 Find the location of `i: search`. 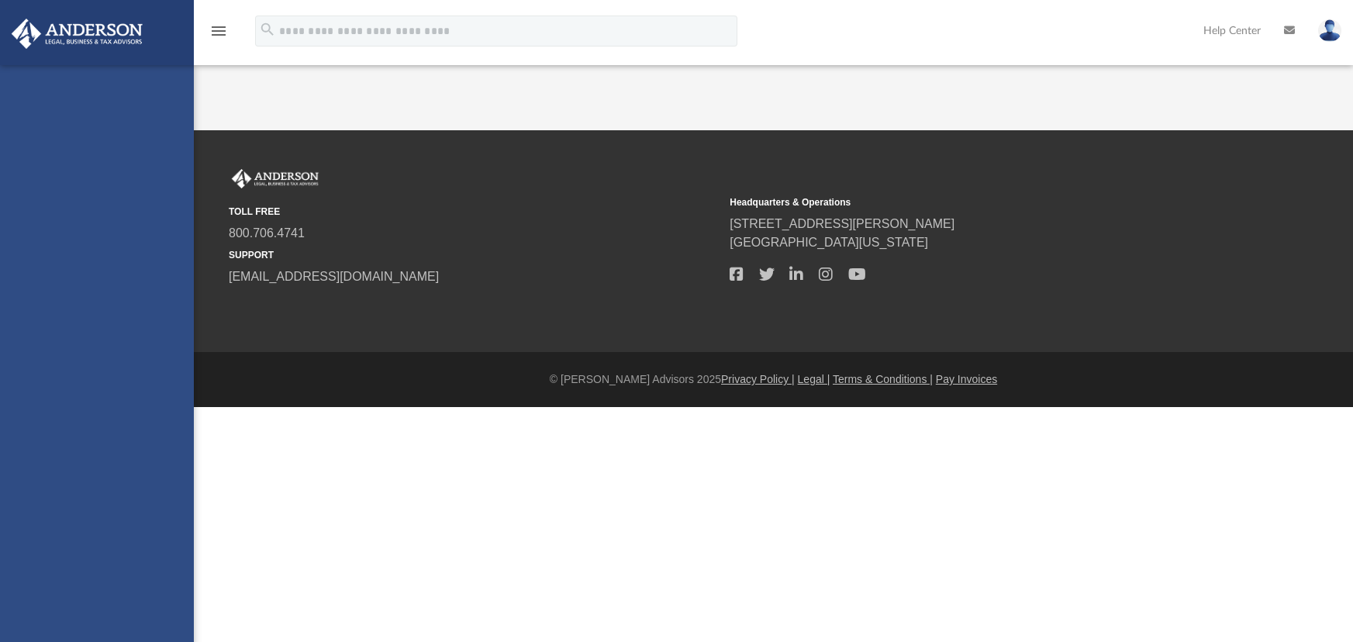

i: search is located at coordinates (267, 29).